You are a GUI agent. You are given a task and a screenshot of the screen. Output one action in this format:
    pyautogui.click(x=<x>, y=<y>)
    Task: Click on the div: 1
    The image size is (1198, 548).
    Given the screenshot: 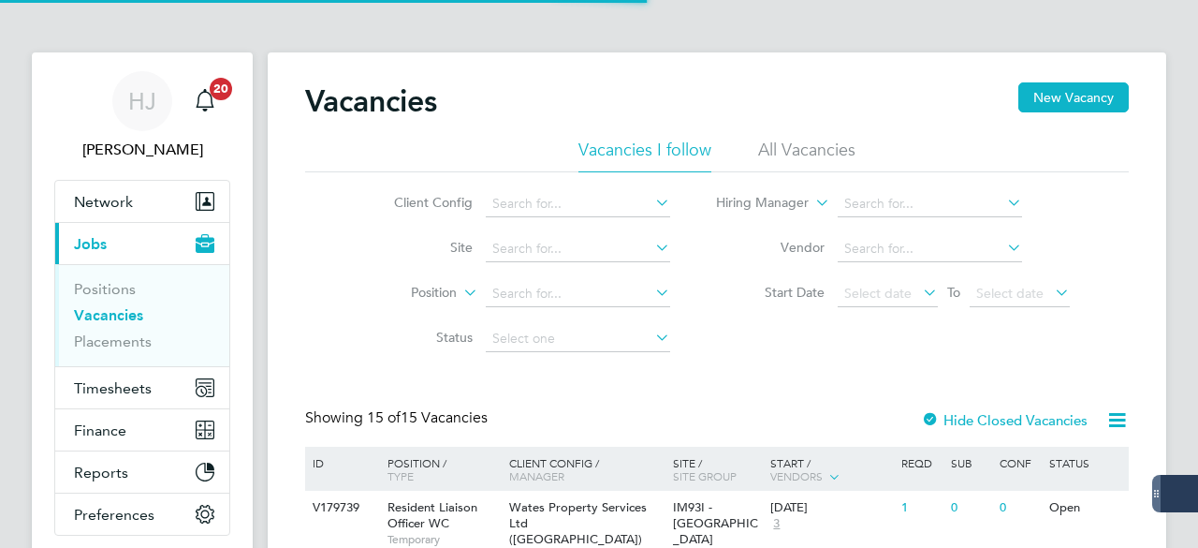 What is the action you would take?
    pyautogui.click(x=921, y=507)
    